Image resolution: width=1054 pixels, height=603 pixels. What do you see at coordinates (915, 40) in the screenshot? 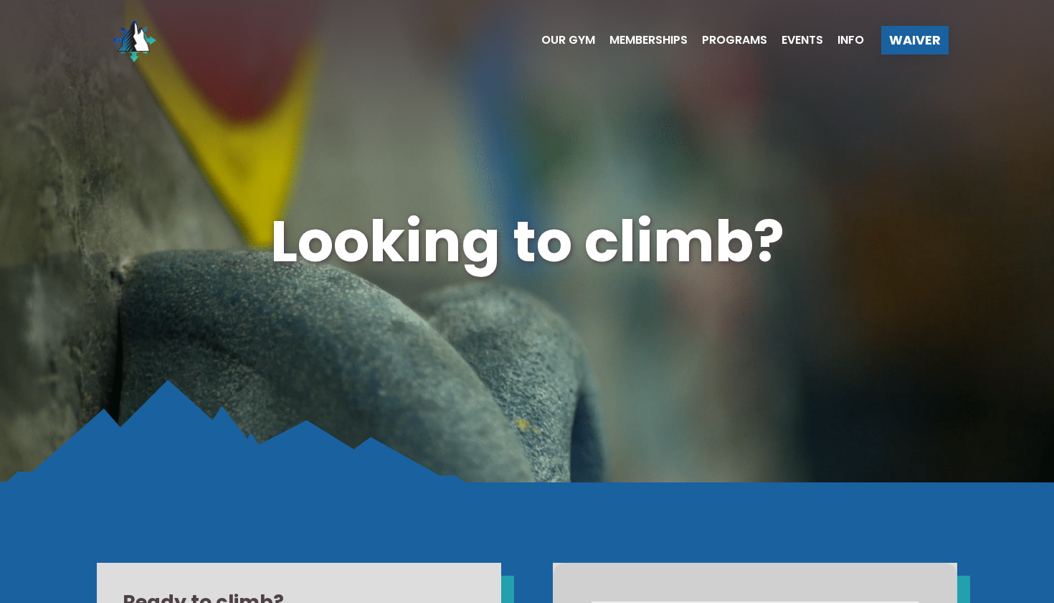
I see `span: Waiver` at bounding box center [915, 40].